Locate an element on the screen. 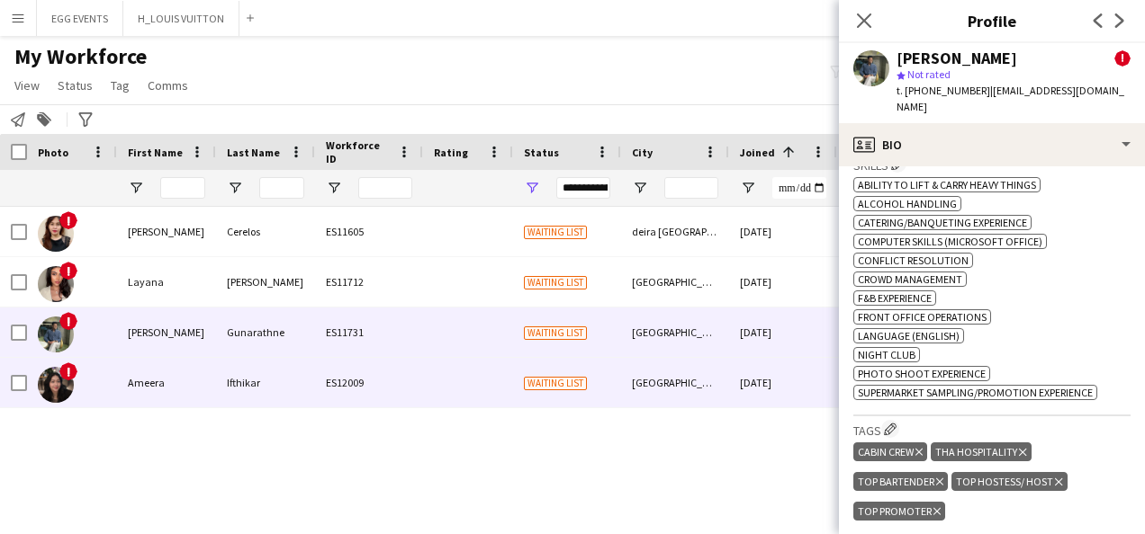 This screenshot has width=1145, height=534. span: Not rated is located at coordinates (929, 74).